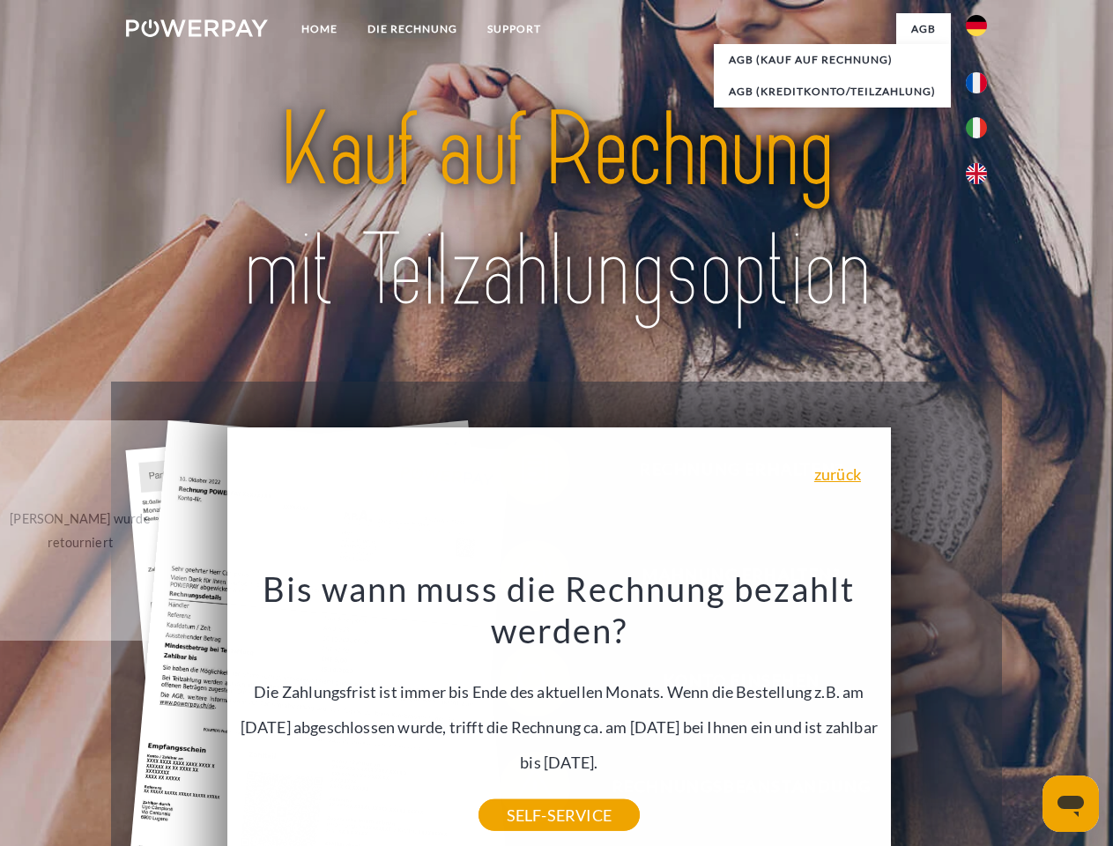 Image resolution: width=1113 pixels, height=846 pixels. Describe the element at coordinates (832, 92) in the screenshot. I see `a: AGB (Kreditkonto/Teilzahlung)` at that location.